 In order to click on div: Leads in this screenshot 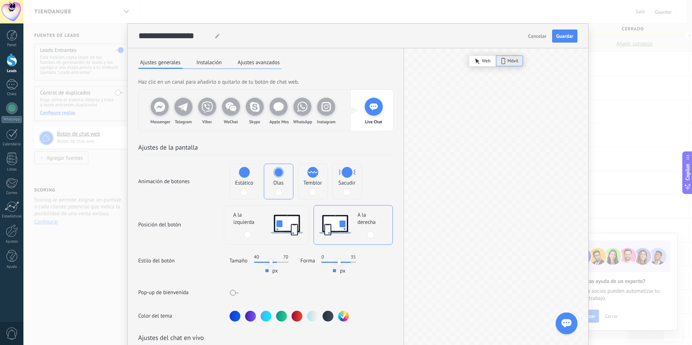, I will do `click(12, 71)`.